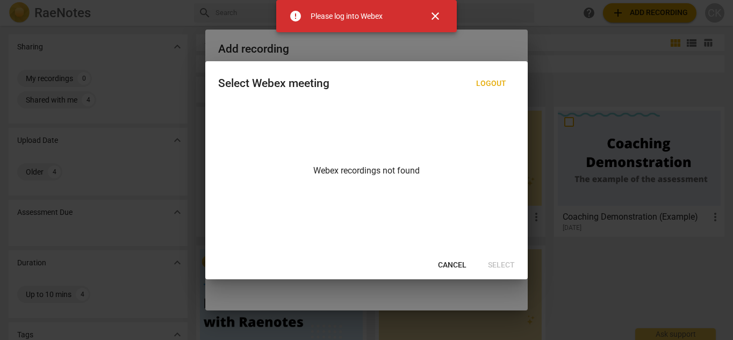 The height and width of the screenshot is (340, 733). Describe the element at coordinates (273, 83) in the screenshot. I see `div: Select Webex meeting` at that location.